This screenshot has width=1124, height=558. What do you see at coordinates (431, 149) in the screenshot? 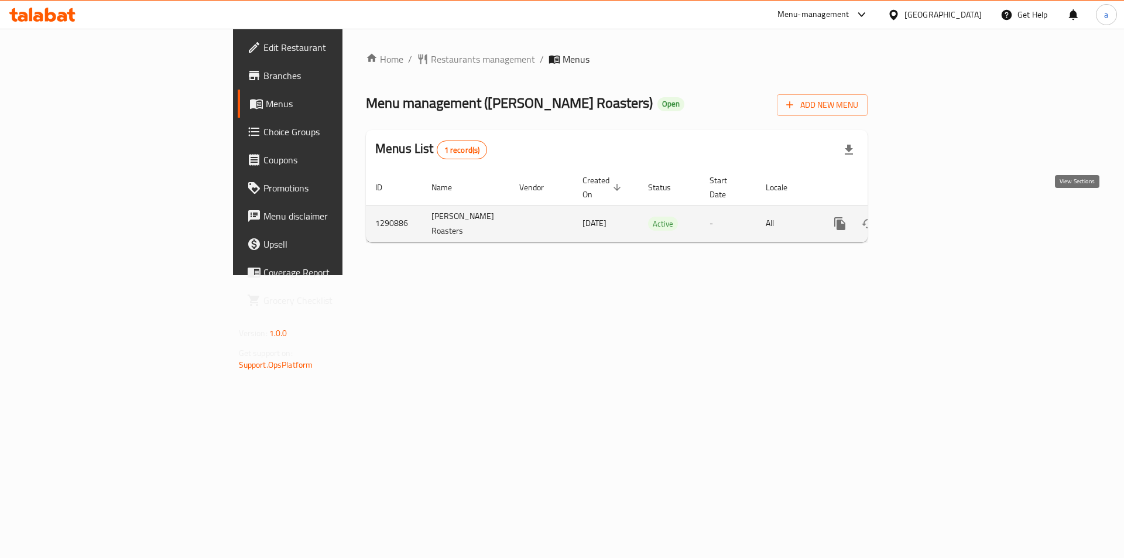
I see `h2: Menus List` at bounding box center [431, 149].